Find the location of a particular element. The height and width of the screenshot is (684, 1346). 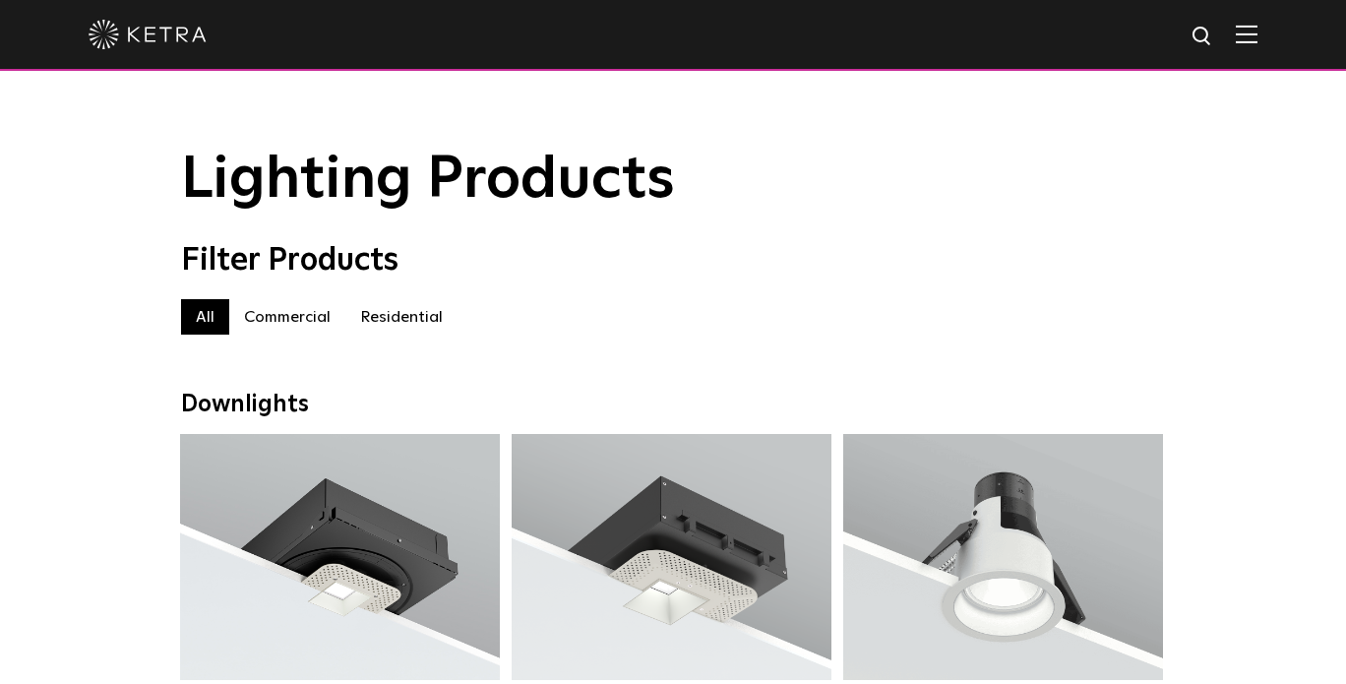

span: Lighting Products is located at coordinates (428, 180).